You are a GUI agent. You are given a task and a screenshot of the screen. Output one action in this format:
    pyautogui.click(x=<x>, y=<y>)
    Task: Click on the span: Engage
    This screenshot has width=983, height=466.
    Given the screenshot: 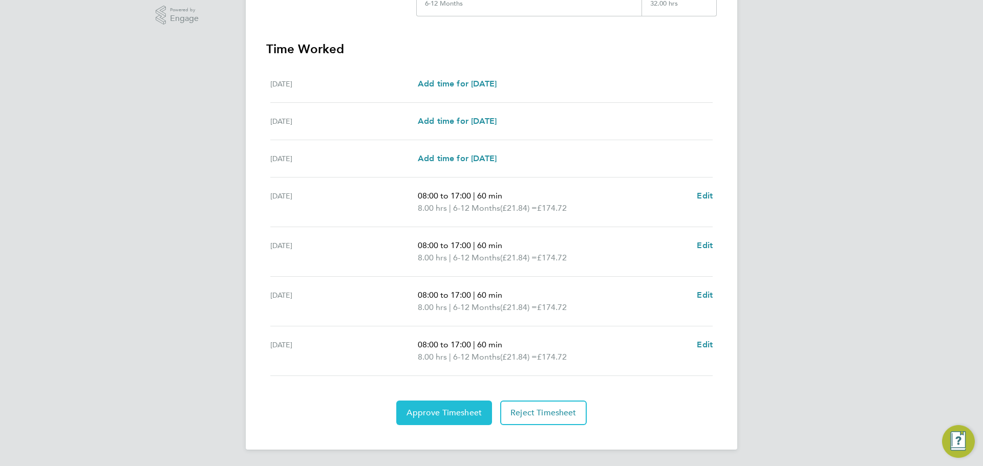 What is the action you would take?
    pyautogui.click(x=184, y=18)
    